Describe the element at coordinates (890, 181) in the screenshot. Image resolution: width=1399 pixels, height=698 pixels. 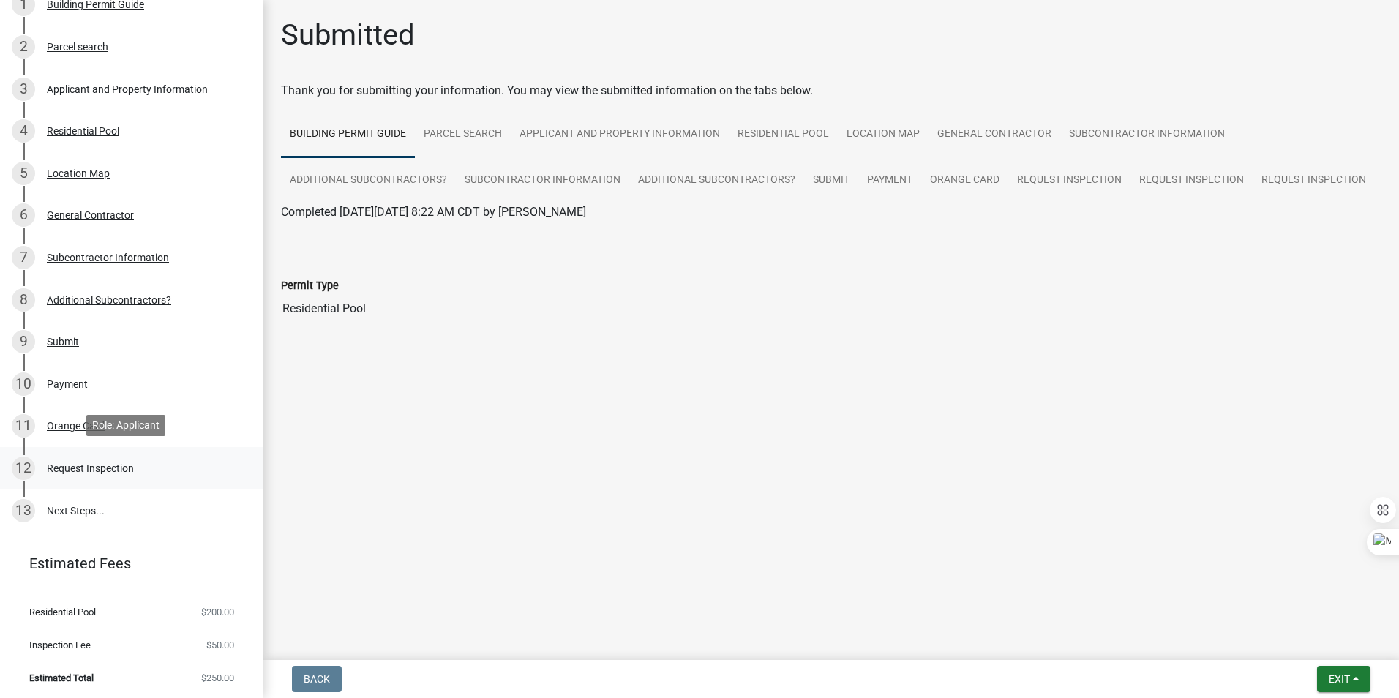
I see `a: Payment` at that location.